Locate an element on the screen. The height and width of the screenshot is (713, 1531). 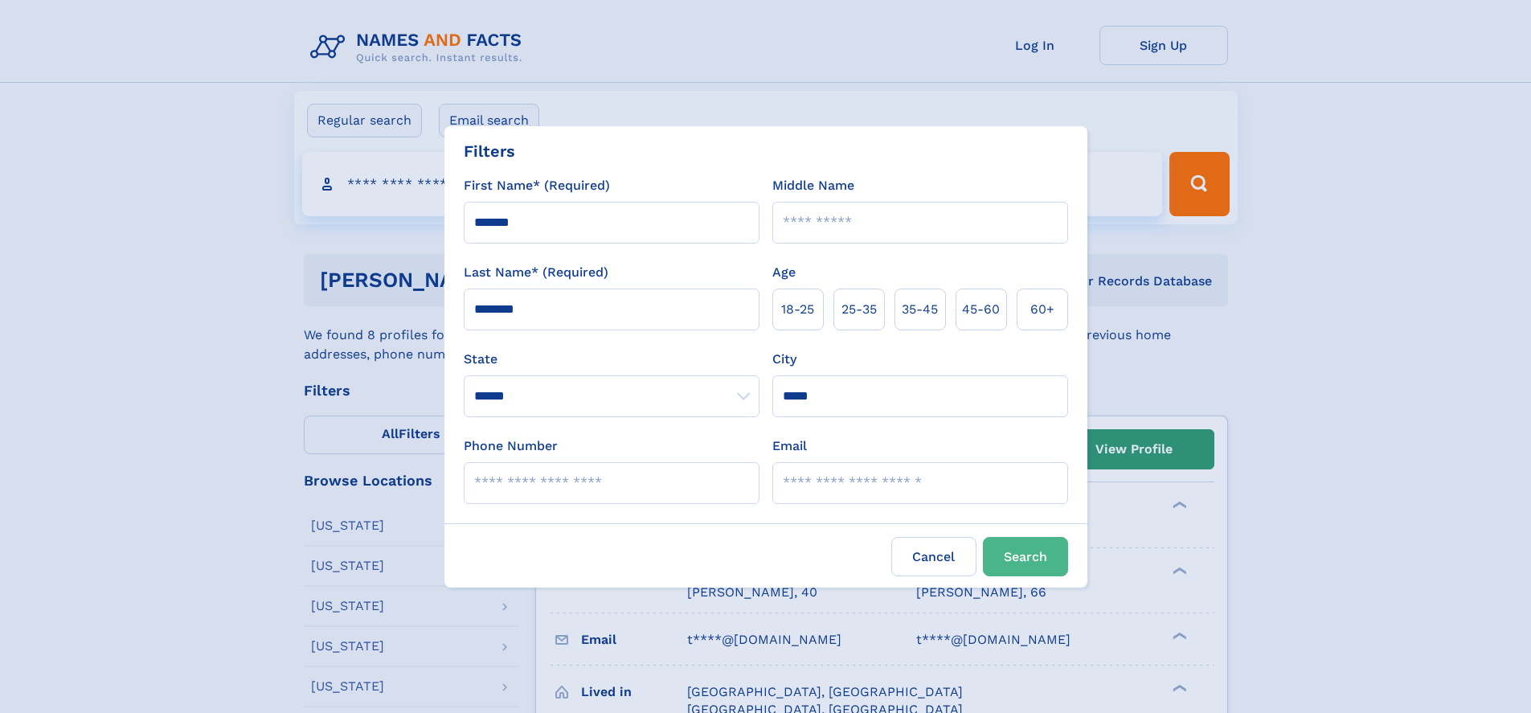
span: 45‑60 is located at coordinates (981, 309).